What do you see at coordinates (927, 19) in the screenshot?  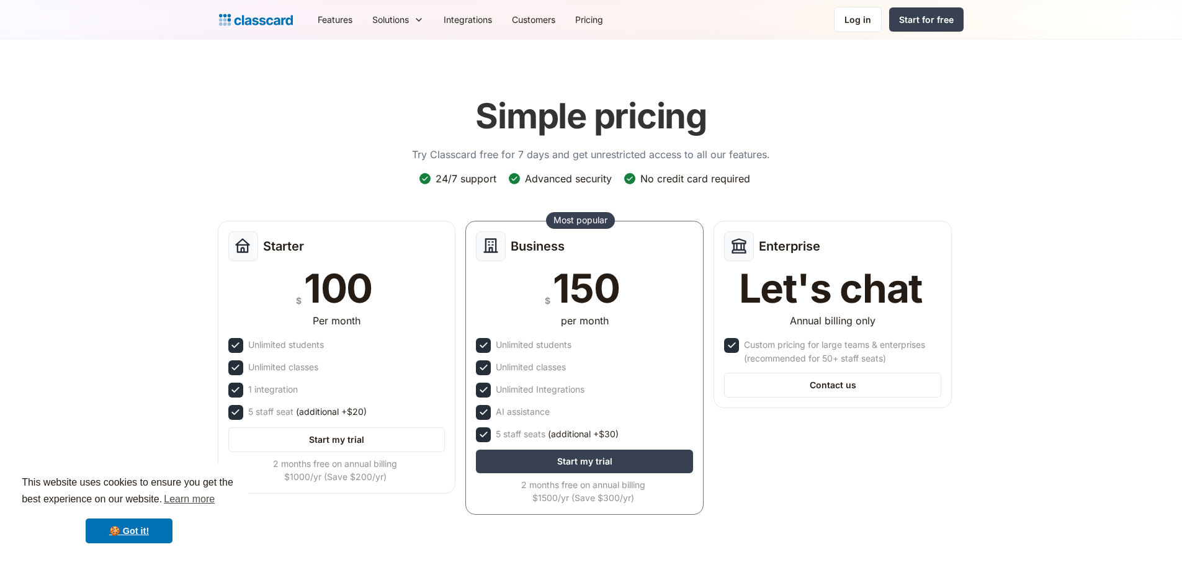 I see `div: Start for free` at bounding box center [927, 19].